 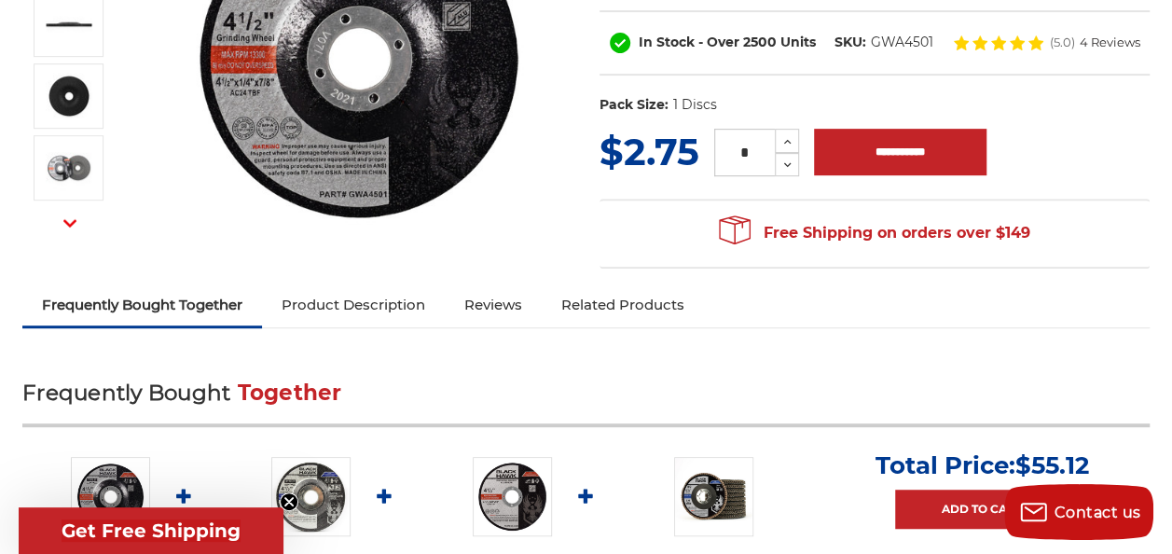 What do you see at coordinates (69, 168) in the screenshot?
I see `img: BHA 4.5 inch grinding disc for aluminum` at bounding box center [69, 168].